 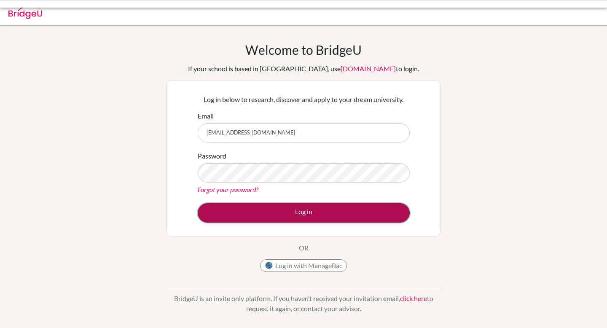 What do you see at coordinates (303, 50) in the screenshot?
I see `h1: Welcome to BridgeU` at bounding box center [303, 50].